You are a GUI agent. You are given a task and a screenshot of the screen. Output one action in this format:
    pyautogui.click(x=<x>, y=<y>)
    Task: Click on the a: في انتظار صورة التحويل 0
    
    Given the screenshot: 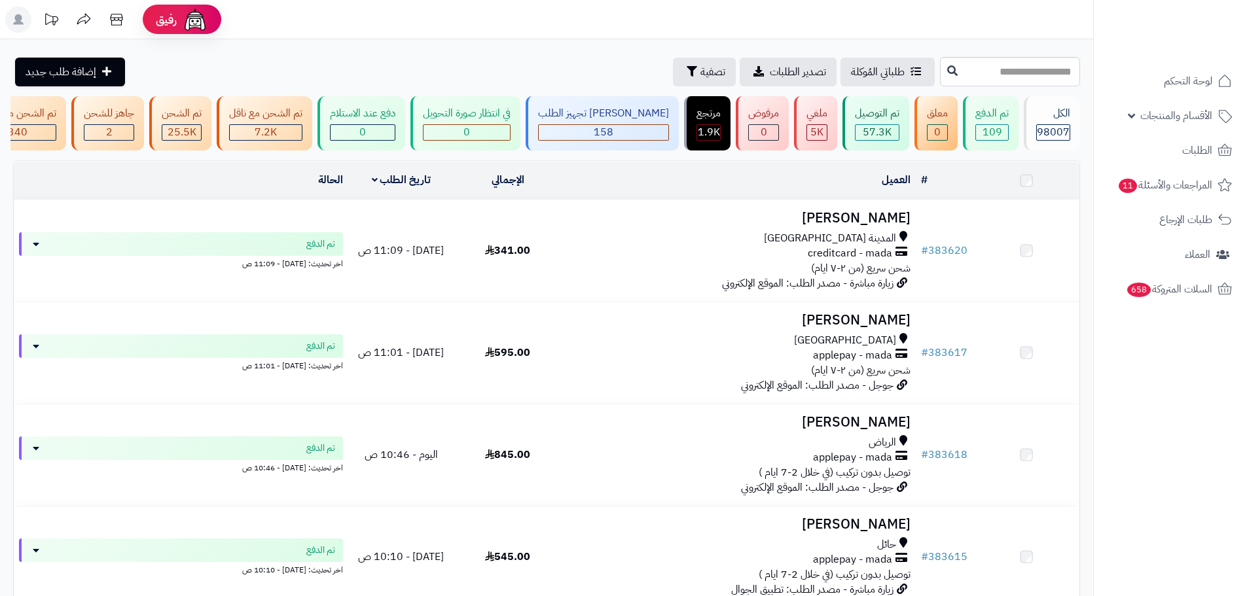 What is the action you would take?
    pyautogui.click(x=465, y=123)
    